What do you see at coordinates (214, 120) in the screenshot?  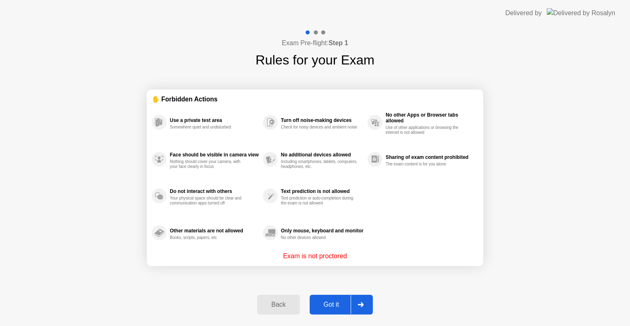 I see `div: Use a private test area` at bounding box center [214, 120].